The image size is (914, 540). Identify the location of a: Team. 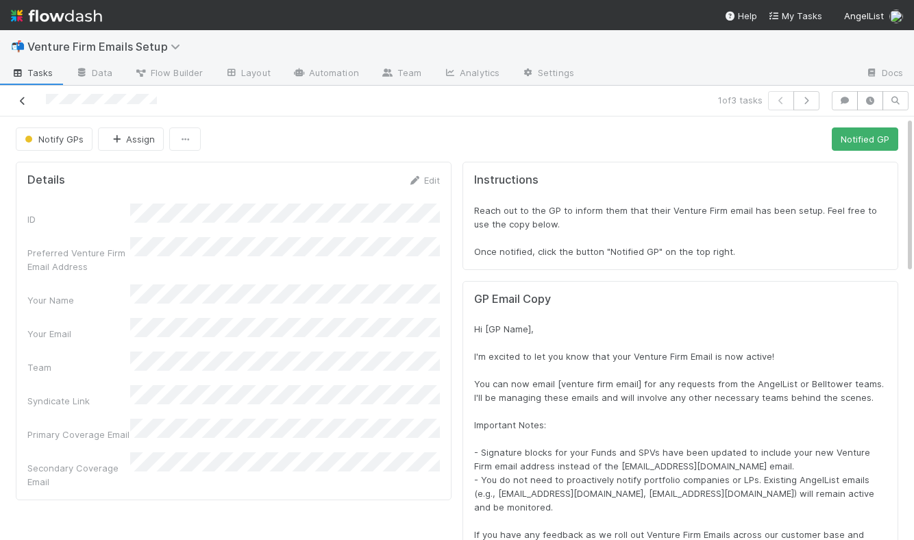
(401, 74).